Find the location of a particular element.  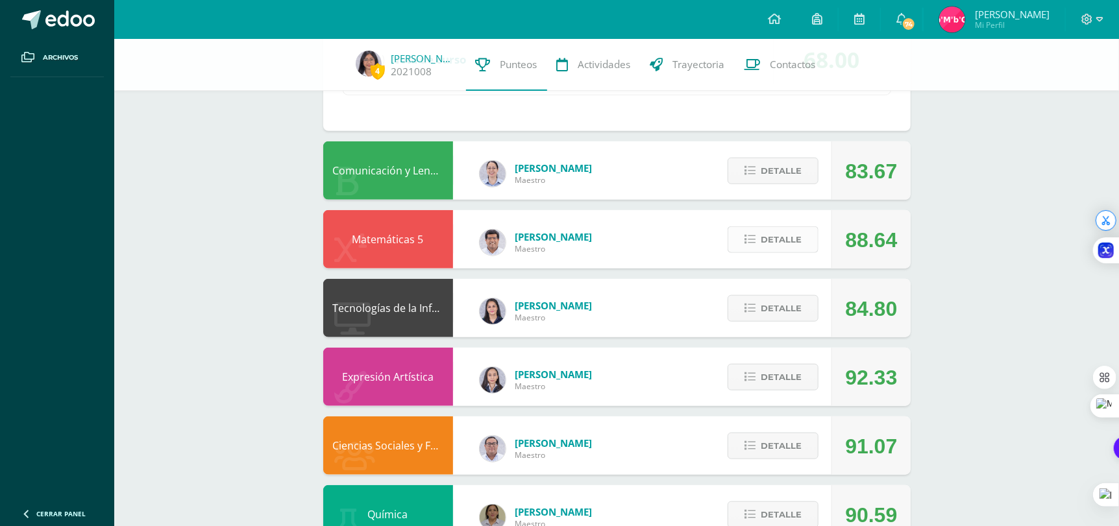

div: 88.64 is located at coordinates (871, 240).